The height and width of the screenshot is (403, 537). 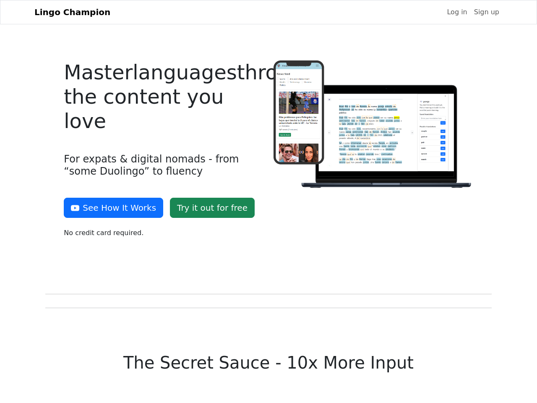 What do you see at coordinates (457, 12) in the screenshot?
I see `a: Log in` at bounding box center [457, 12].